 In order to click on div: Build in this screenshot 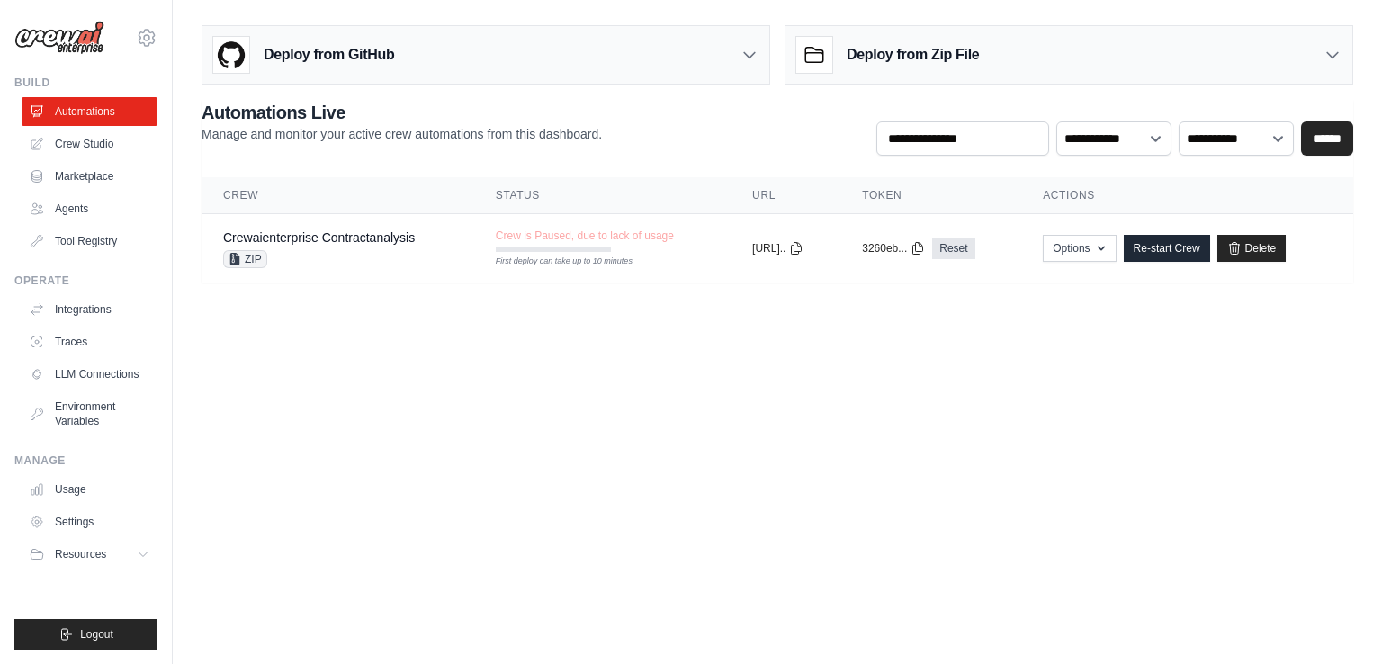, I will do `click(86, 83)`.